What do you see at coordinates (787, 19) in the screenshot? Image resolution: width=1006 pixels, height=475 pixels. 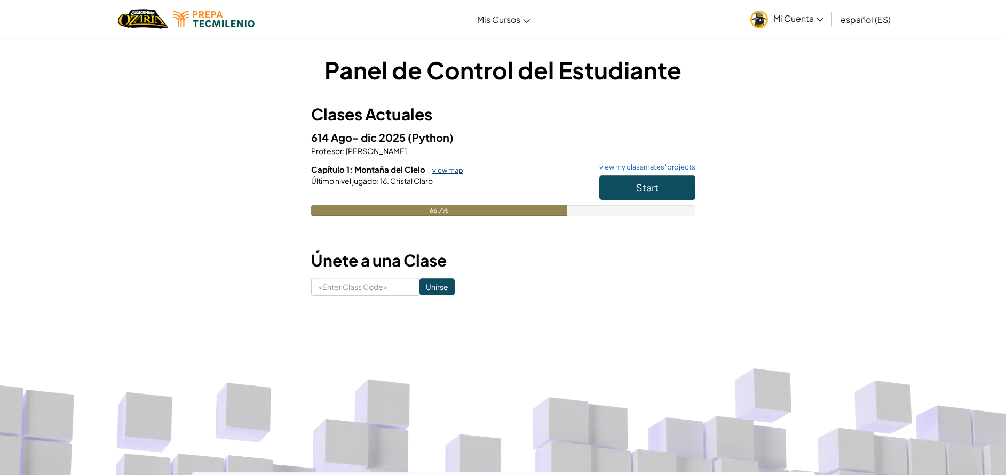 I see `a: Mi Cuenta` at bounding box center [787, 19].